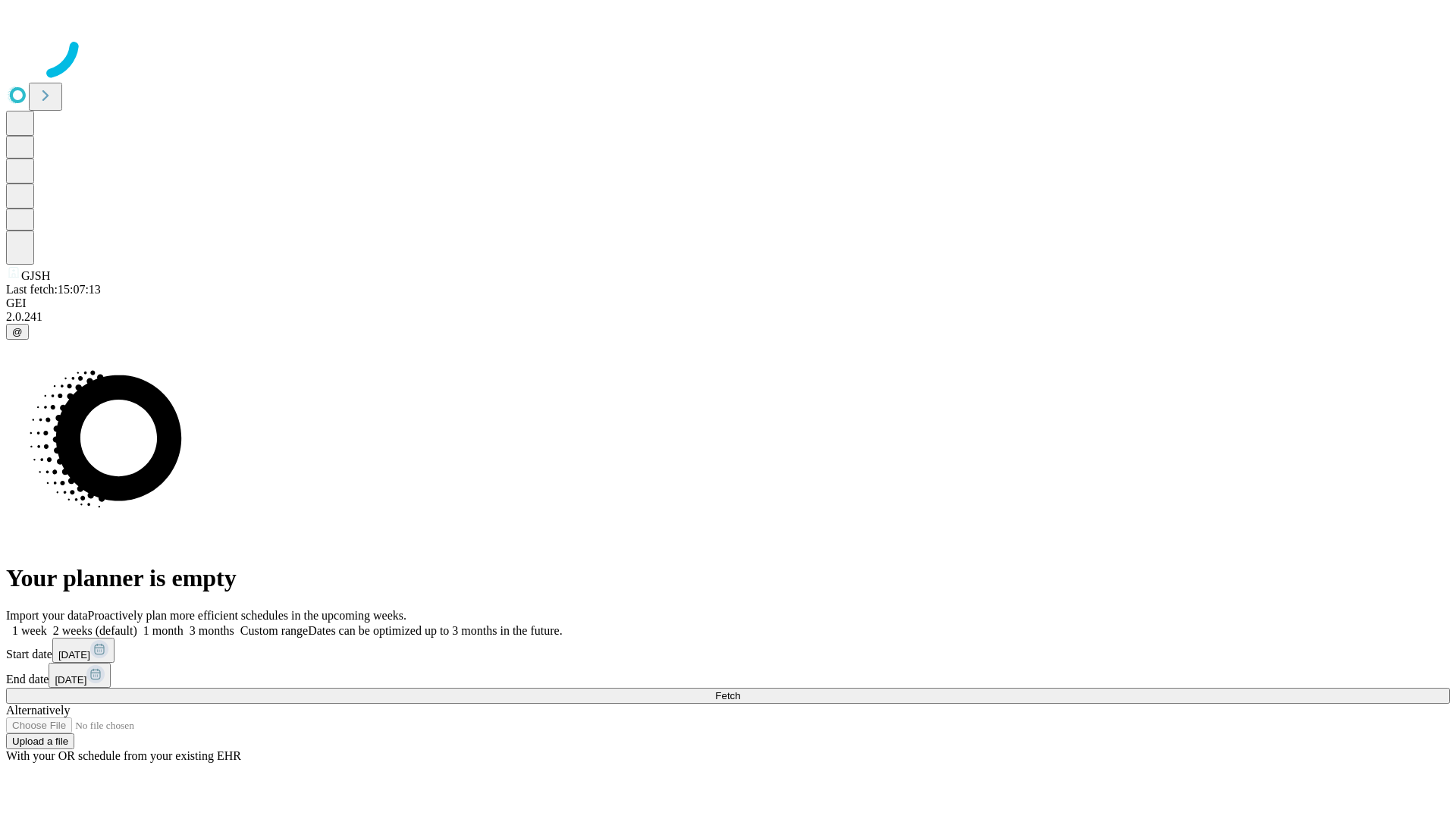  What do you see at coordinates (38, 710) in the screenshot?
I see `span: Alternatively` at bounding box center [38, 710].